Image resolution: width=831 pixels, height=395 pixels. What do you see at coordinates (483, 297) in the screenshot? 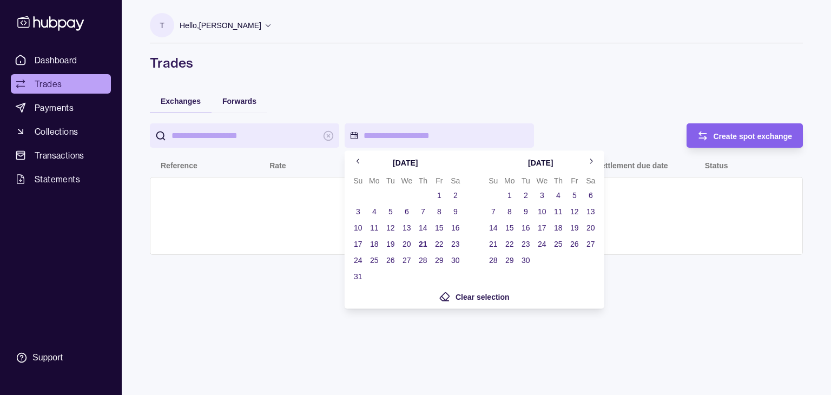
I see `span: Clear selection` at bounding box center [483, 297].